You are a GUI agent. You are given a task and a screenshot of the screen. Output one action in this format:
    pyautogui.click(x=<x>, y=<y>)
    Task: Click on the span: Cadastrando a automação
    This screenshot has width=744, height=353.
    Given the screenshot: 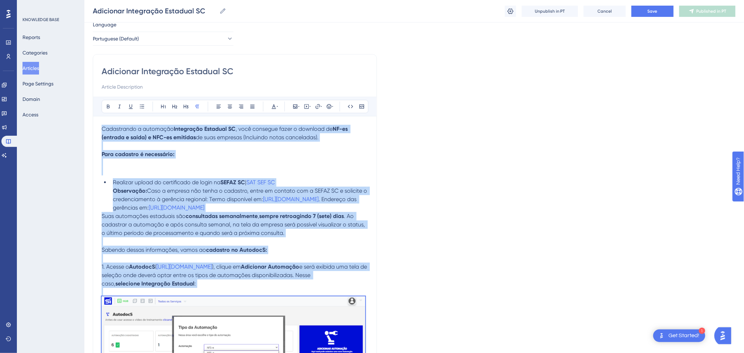 What is the action you would take?
    pyautogui.click(x=138, y=129)
    